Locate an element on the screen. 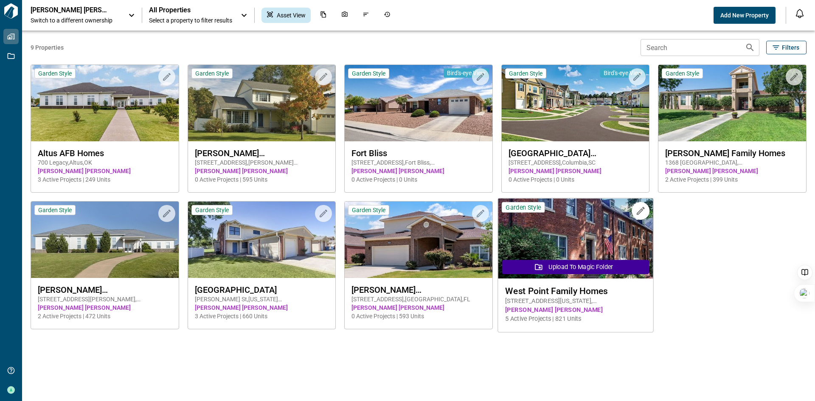 This screenshot has width=815, height=401. span: 2 Active Projects | 472 Units is located at coordinates (105, 316).